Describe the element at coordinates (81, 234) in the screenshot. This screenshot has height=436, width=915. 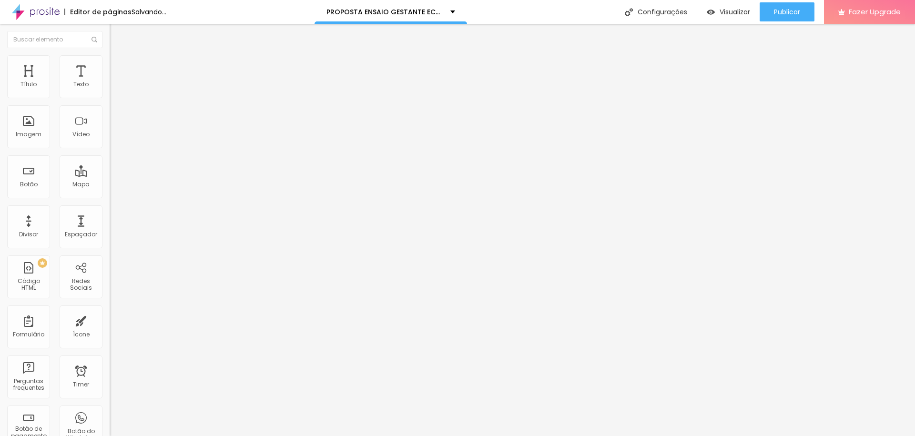
I see `div: Espaçador` at that location.